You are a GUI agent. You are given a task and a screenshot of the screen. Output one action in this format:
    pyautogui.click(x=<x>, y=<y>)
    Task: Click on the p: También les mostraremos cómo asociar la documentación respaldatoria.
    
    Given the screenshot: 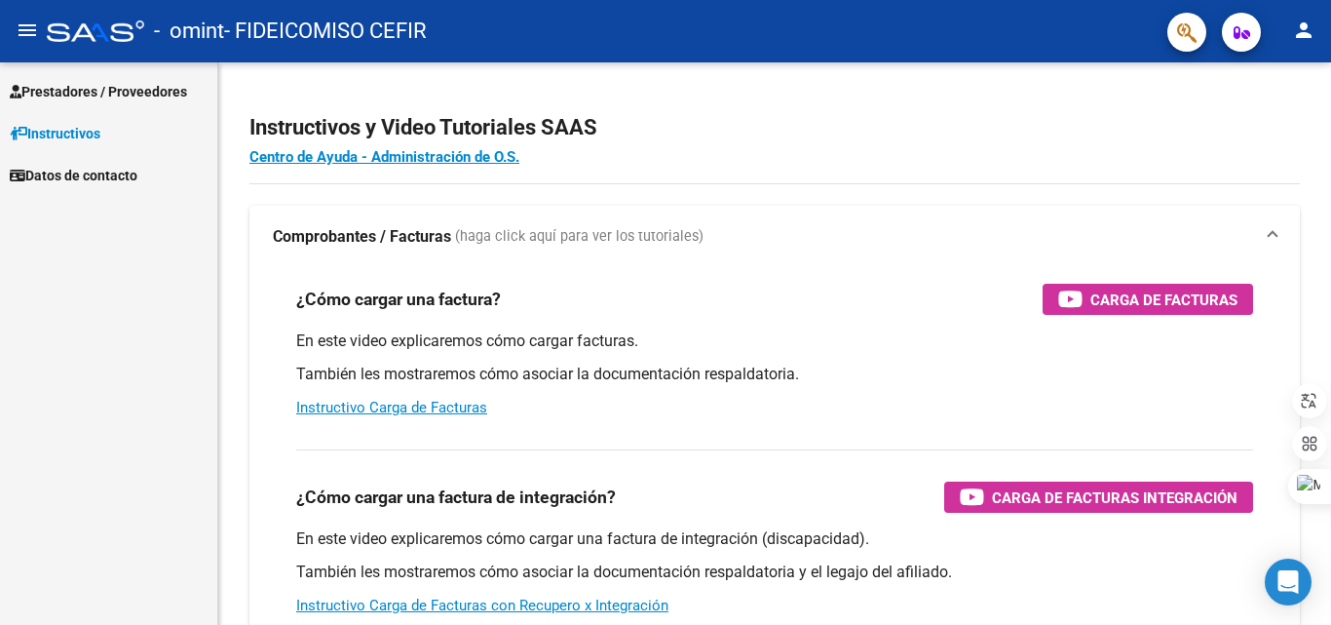 What is the action you would take?
    pyautogui.click(x=775, y=374)
    